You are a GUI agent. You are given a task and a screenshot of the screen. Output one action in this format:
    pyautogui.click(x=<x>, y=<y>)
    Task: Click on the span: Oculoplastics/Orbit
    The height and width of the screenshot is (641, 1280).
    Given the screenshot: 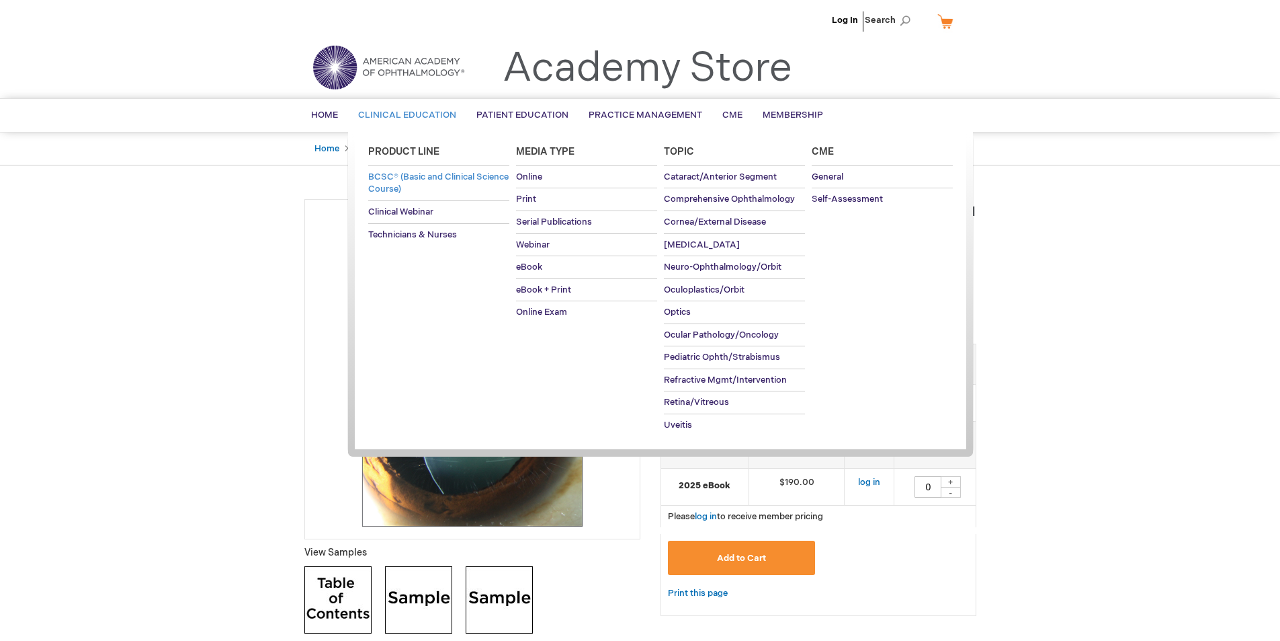 What is the action you would take?
    pyautogui.click(x=704, y=290)
    